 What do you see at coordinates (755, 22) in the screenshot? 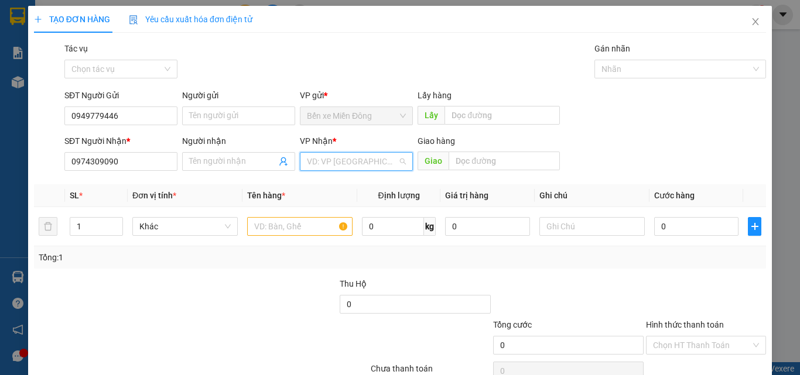
I see `span: close` at bounding box center [755, 22].